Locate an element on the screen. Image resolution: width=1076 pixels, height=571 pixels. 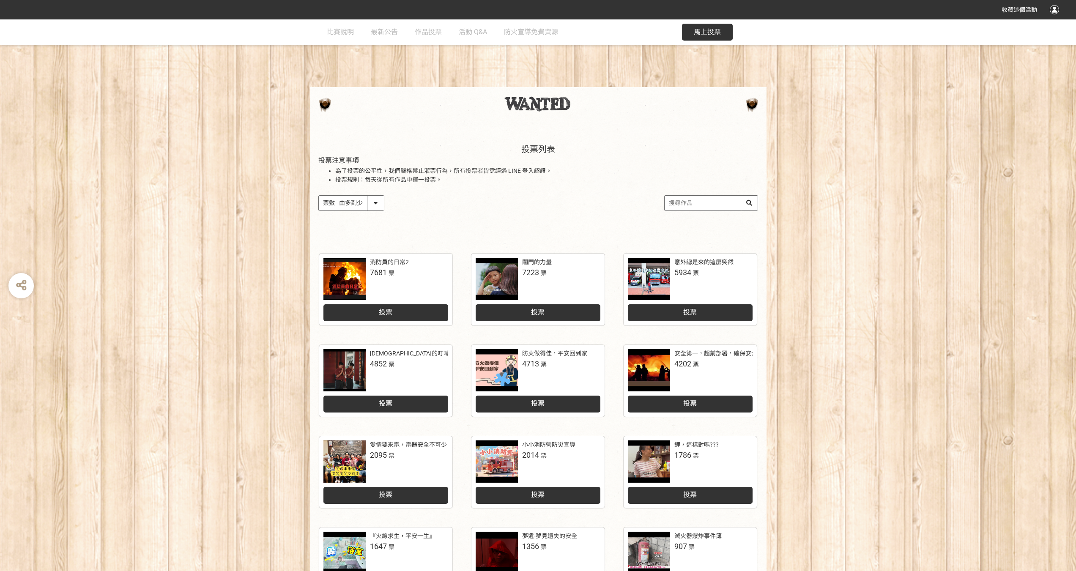
div: 安全第一，超前部署，確保安全。 is located at coordinates (718, 353).